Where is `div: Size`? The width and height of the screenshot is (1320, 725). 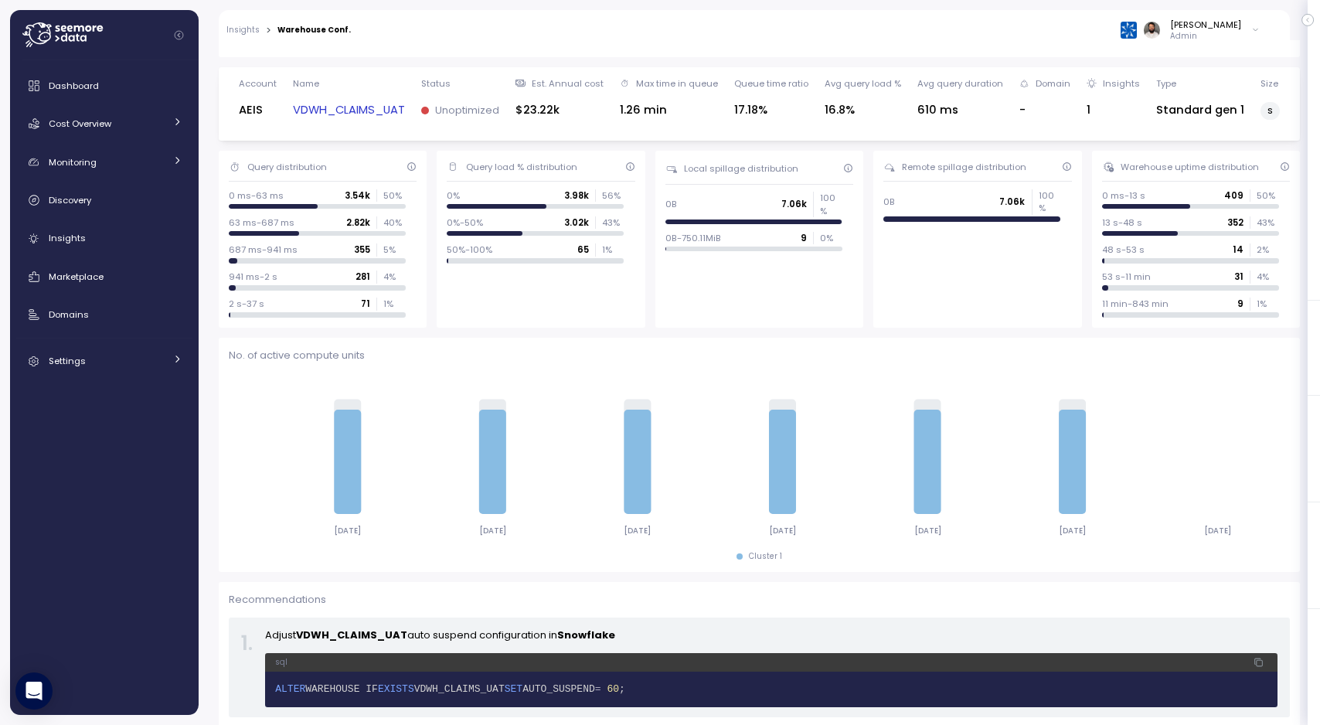 div: Size is located at coordinates (1269, 83).